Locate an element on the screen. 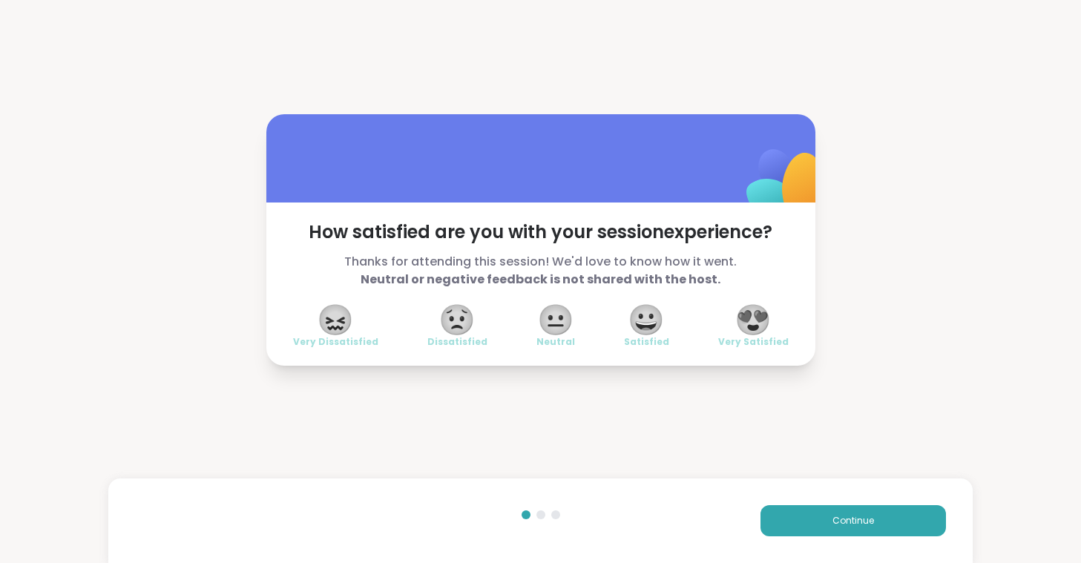 This screenshot has width=1081, height=563. button: Continue is located at coordinates (853, 521).